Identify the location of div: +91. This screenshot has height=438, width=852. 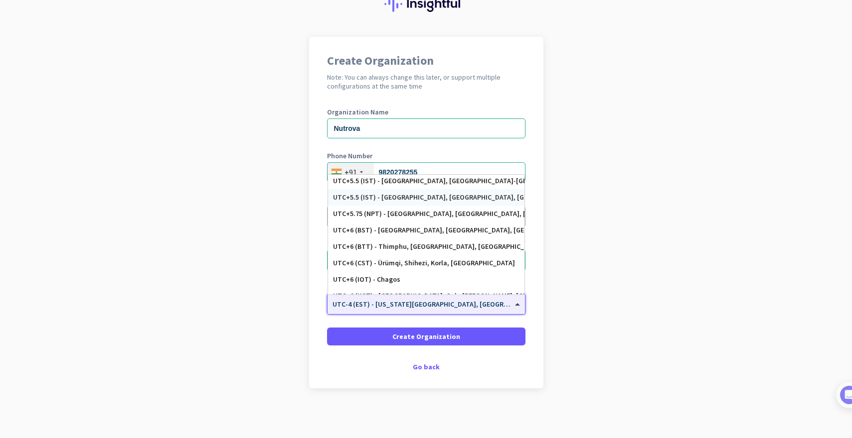
(350, 172).